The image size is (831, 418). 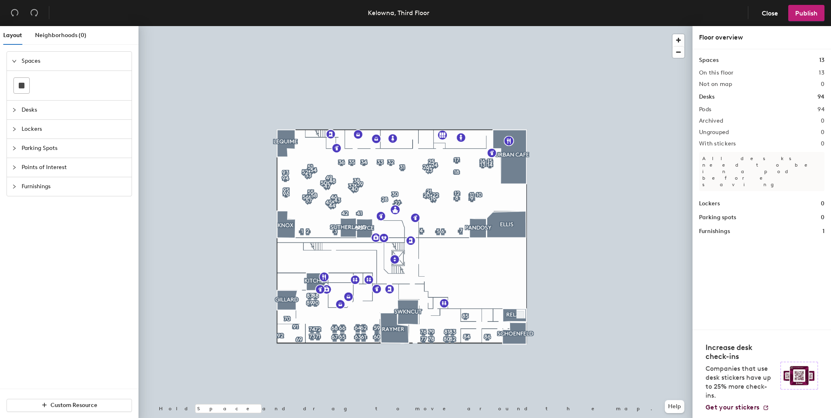 What do you see at coordinates (705, 110) in the screenshot?
I see `h2: Pods` at bounding box center [705, 110].